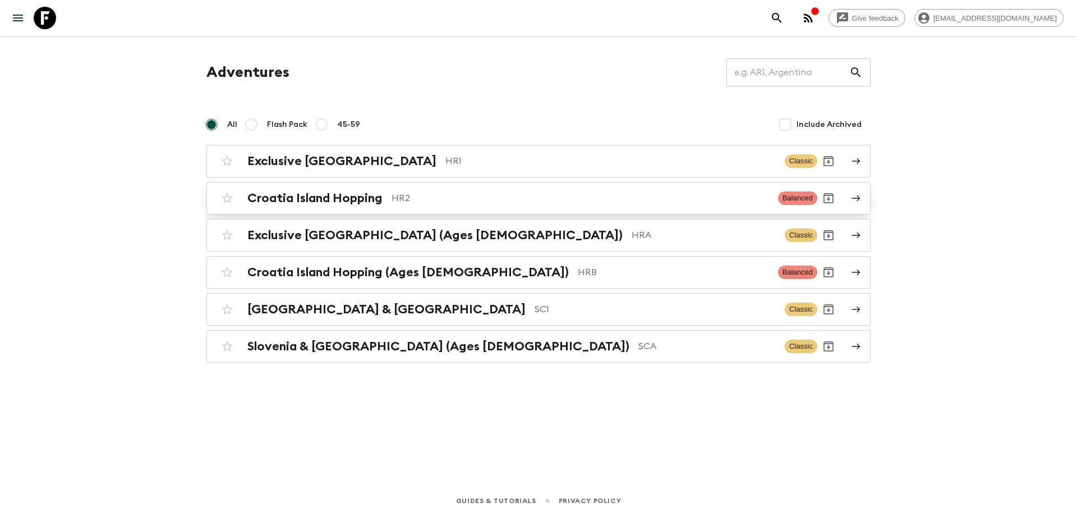 This screenshot has width=1077, height=516. Describe the element at coordinates (707, 346) in the screenshot. I see `p: SCA` at that location.